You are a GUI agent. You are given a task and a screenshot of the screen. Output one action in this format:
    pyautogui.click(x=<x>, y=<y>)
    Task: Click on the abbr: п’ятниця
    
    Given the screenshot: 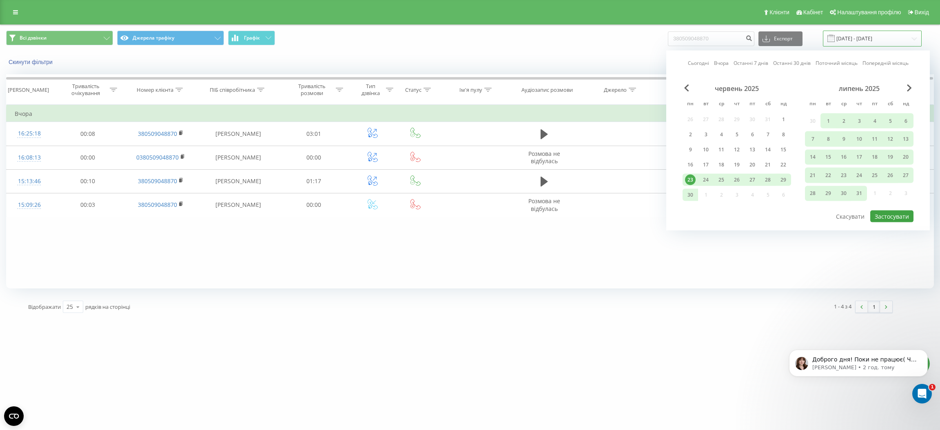 What is the action you would take?
    pyautogui.click(x=753, y=104)
    